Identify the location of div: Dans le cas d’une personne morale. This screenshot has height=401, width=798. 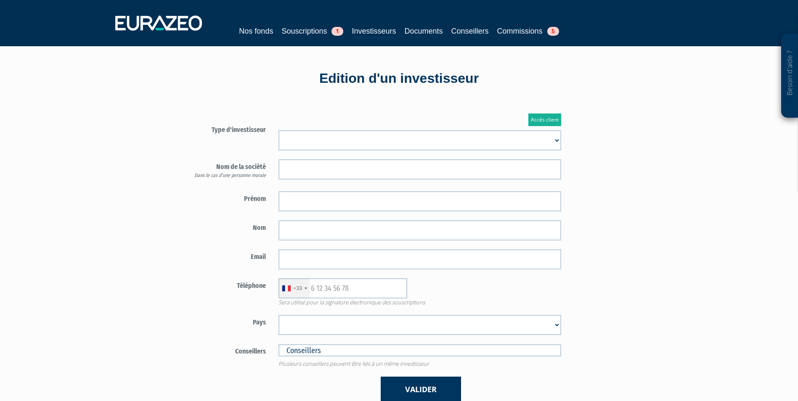
(223, 175).